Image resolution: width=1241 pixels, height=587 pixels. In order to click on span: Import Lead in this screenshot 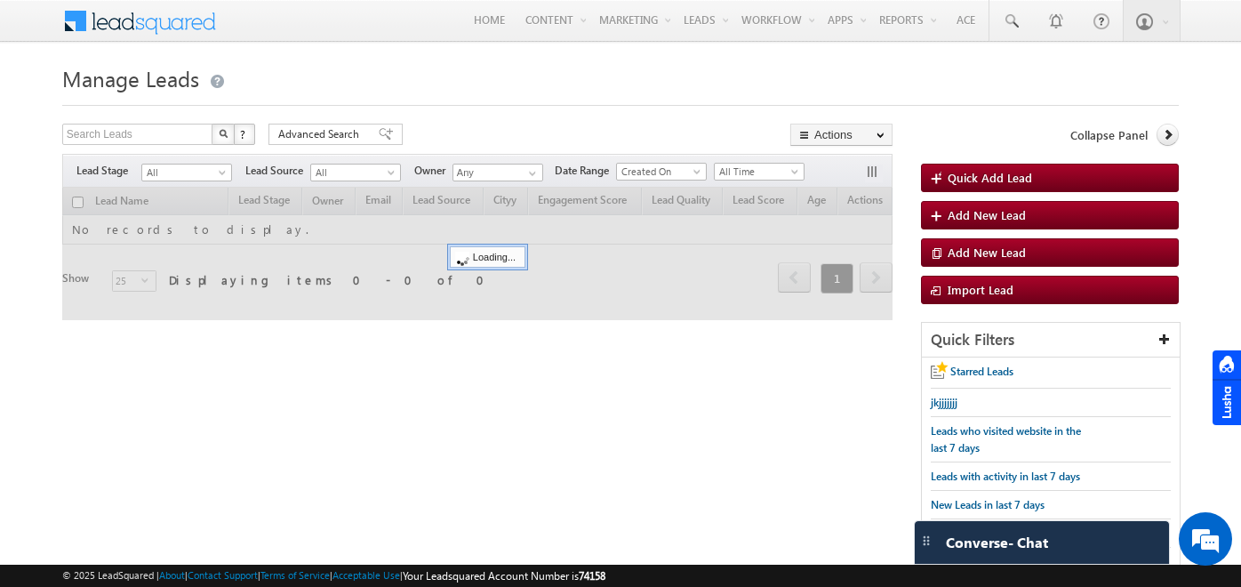, I will do `click(981, 289)`.